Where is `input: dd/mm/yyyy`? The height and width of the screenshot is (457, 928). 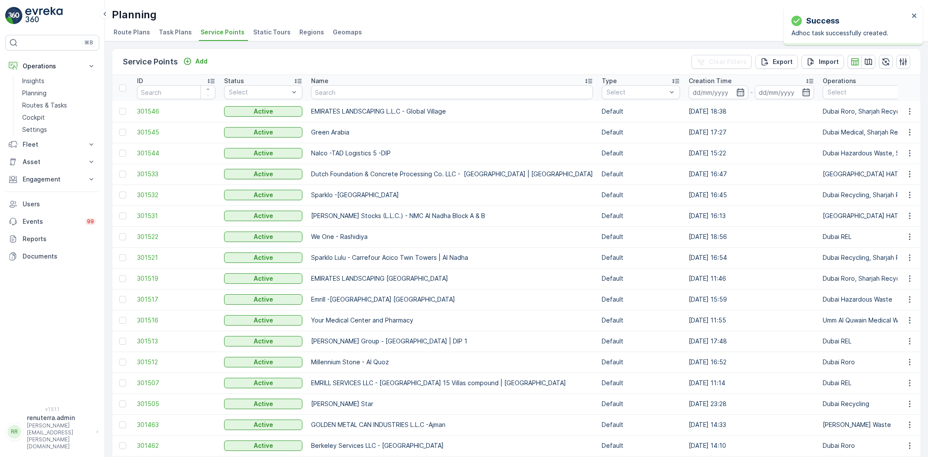
input: dd/mm/yyyy is located at coordinates (784, 92).